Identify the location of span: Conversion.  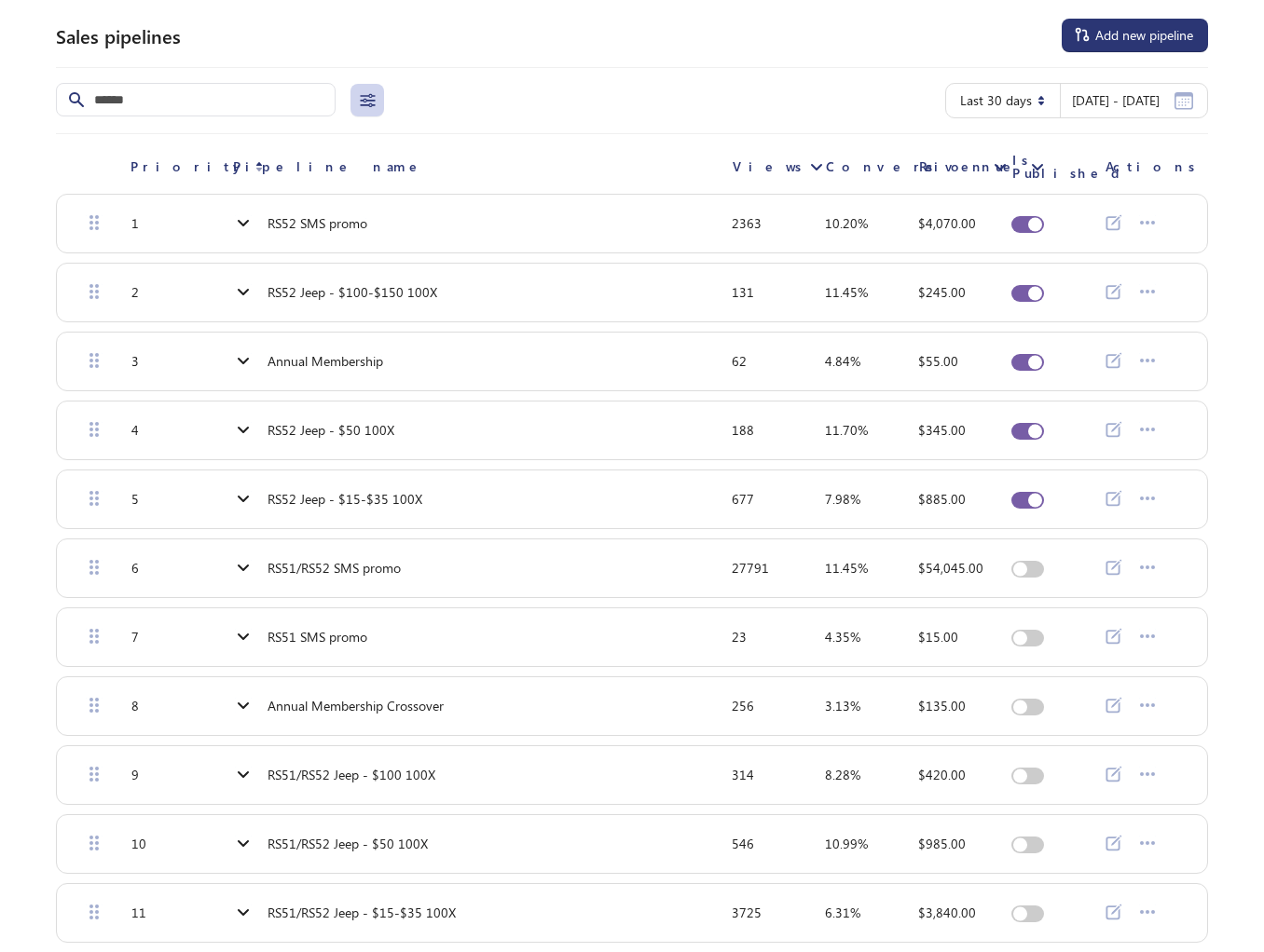
(906, 167).